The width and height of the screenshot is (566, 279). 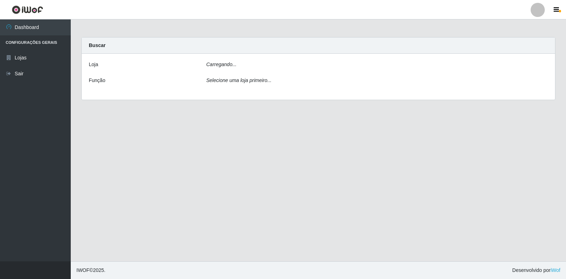 What do you see at coordinates (222, 64) in the screenshot?
I see `i: Carregando...` at bounding box center [222, 64].